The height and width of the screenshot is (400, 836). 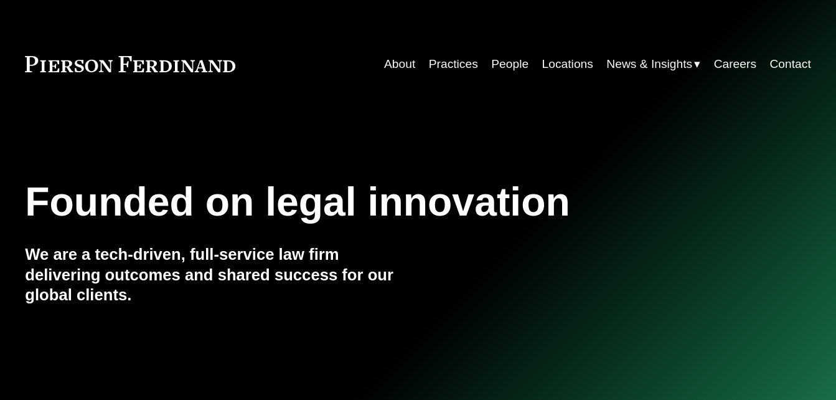 I want to click on h1: Founded on legal innovation, so click(x=352, y=202).